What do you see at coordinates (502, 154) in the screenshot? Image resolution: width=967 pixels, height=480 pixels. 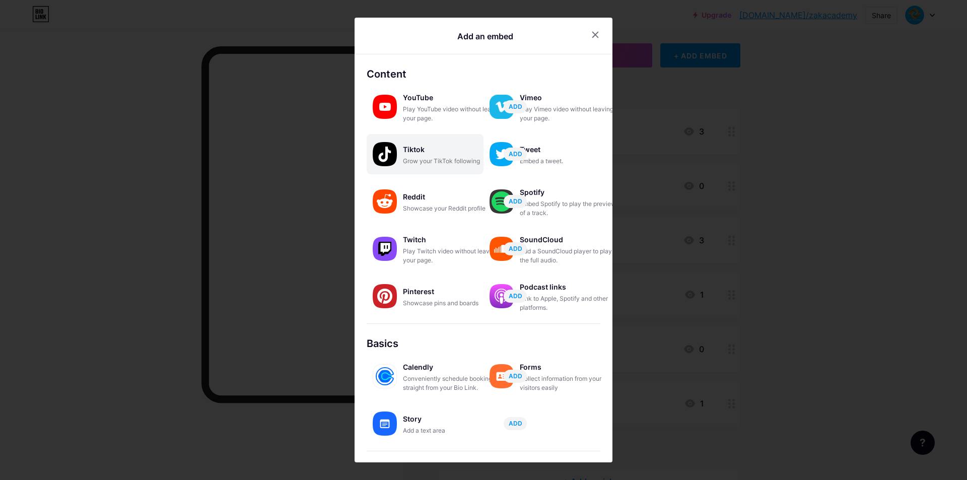 I see `img: twitter` at bounding box center [502, 154].